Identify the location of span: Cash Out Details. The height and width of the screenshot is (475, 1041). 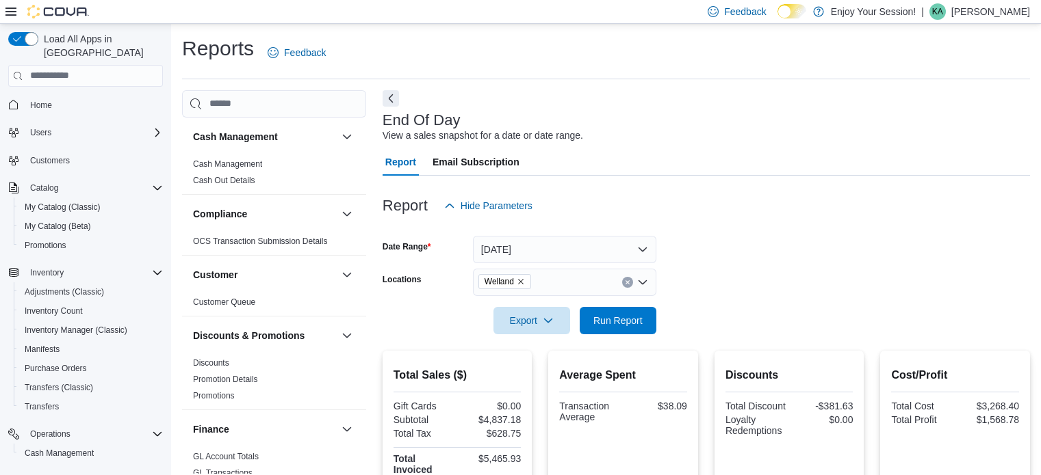
(224, 181).